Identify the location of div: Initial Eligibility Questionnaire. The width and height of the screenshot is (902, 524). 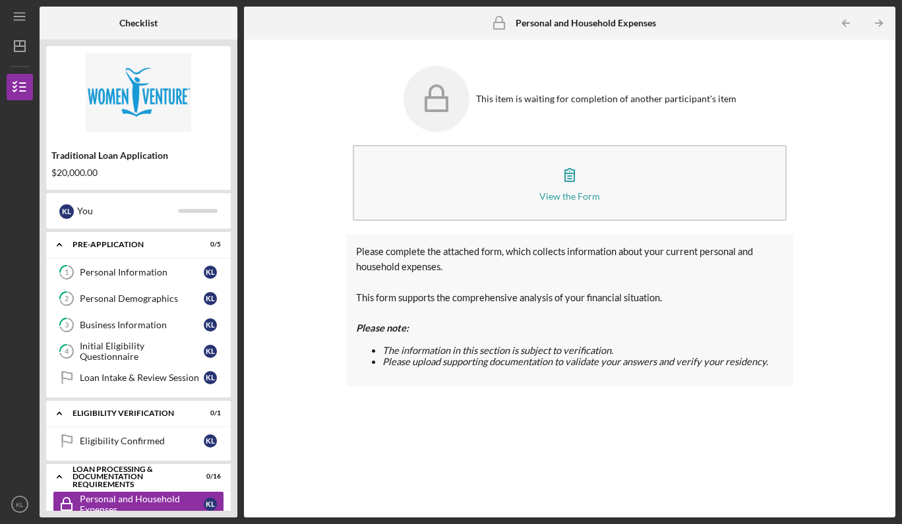
(142, 351).